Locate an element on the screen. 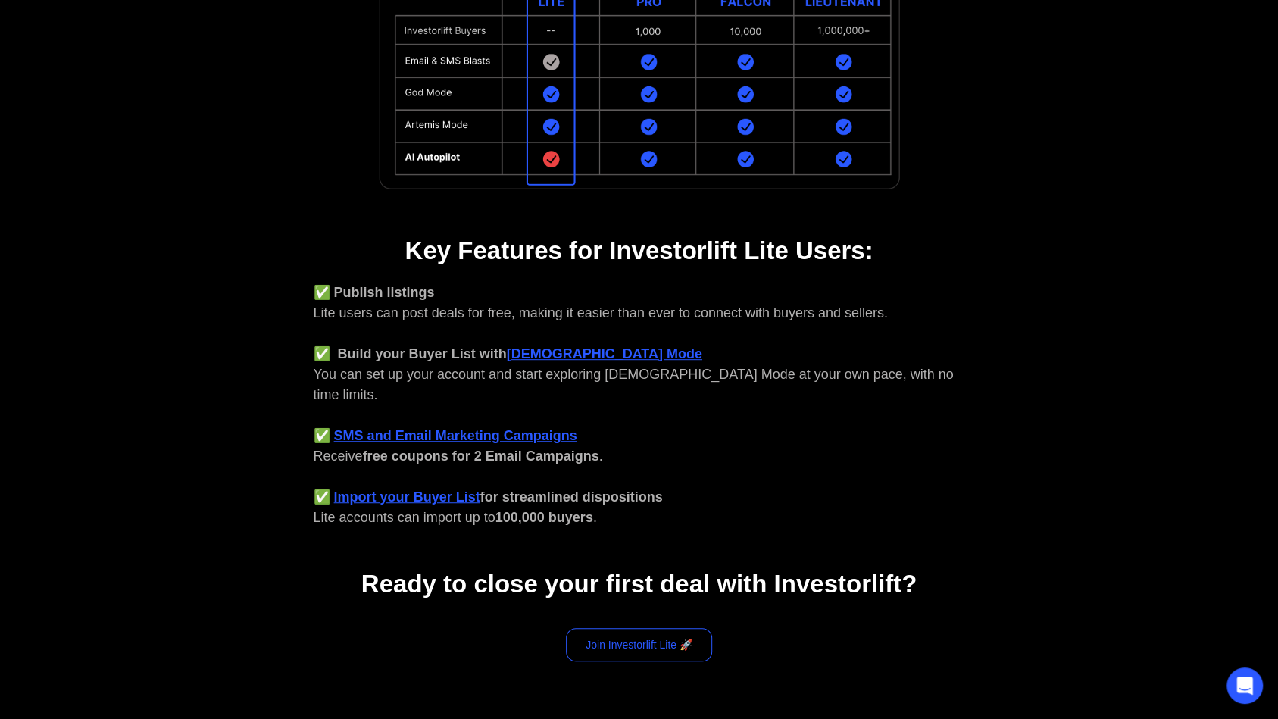 The width and height of the screenshot is (1278, 719). div: Lite users can post deals for free, making it easier than ever to connect with buyers and sellers... is located at coordinates (640, 405).